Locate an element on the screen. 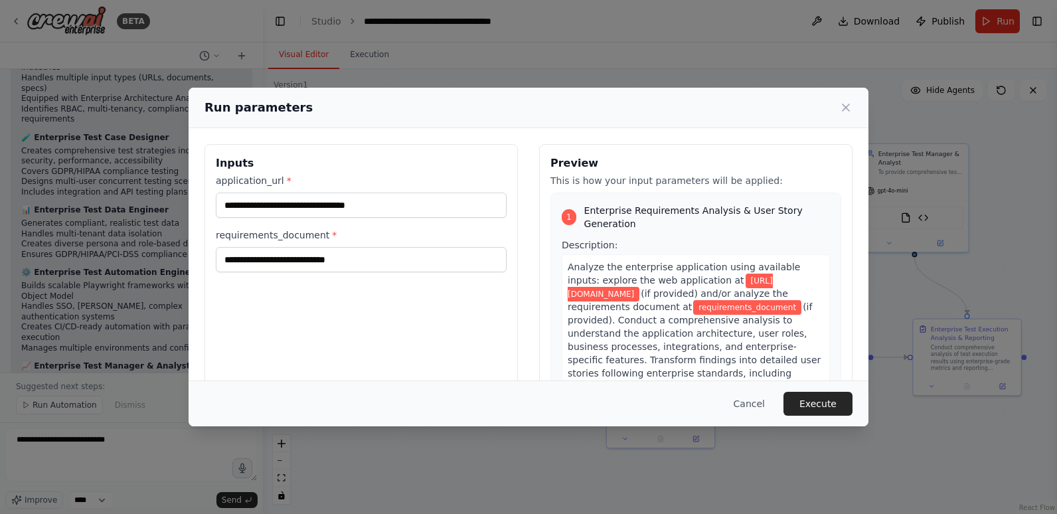  label: requirements_document is located at coordinates (361, 235).